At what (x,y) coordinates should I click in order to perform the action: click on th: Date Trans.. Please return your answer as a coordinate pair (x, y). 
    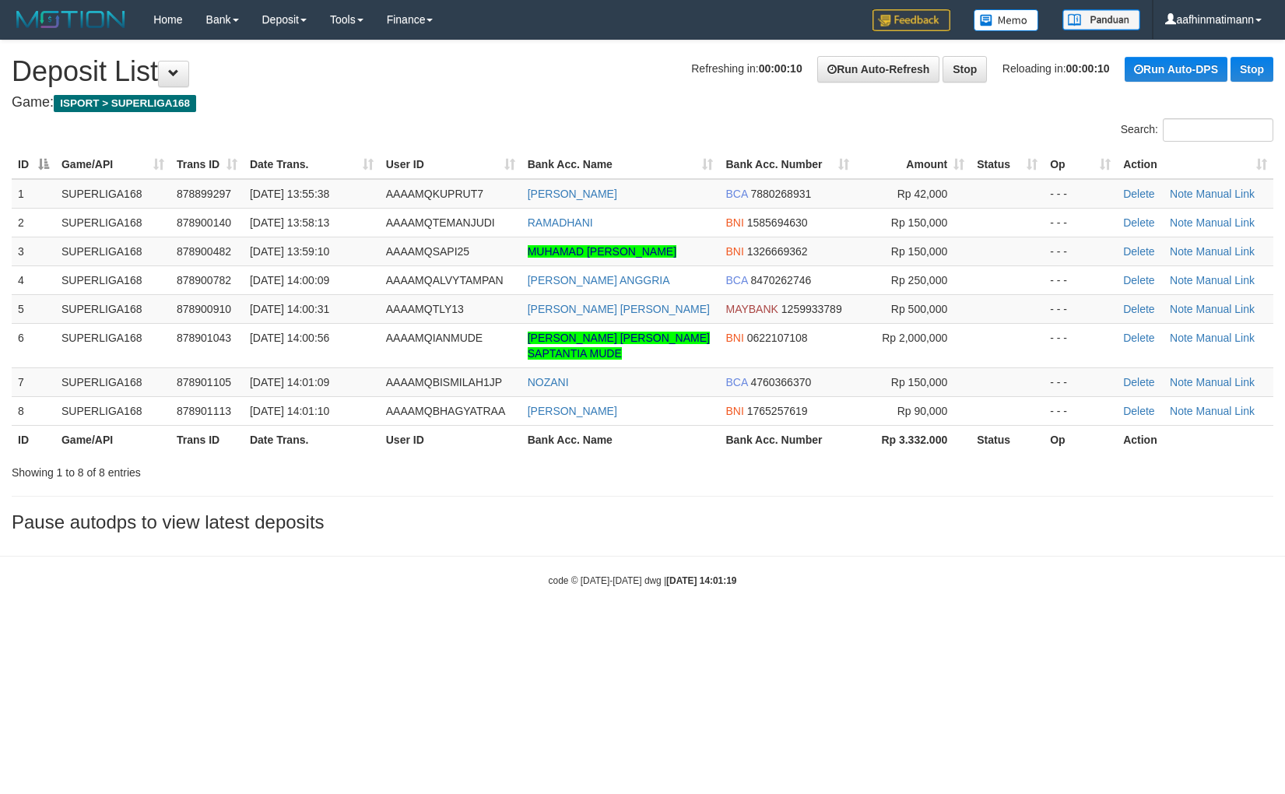
    Looking at the image, I should click on (311, 439).